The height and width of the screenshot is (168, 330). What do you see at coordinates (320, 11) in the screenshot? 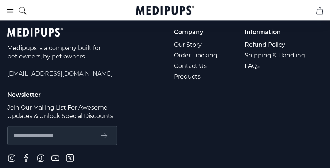
I see `button: cart` at bounding box center [320, 11].